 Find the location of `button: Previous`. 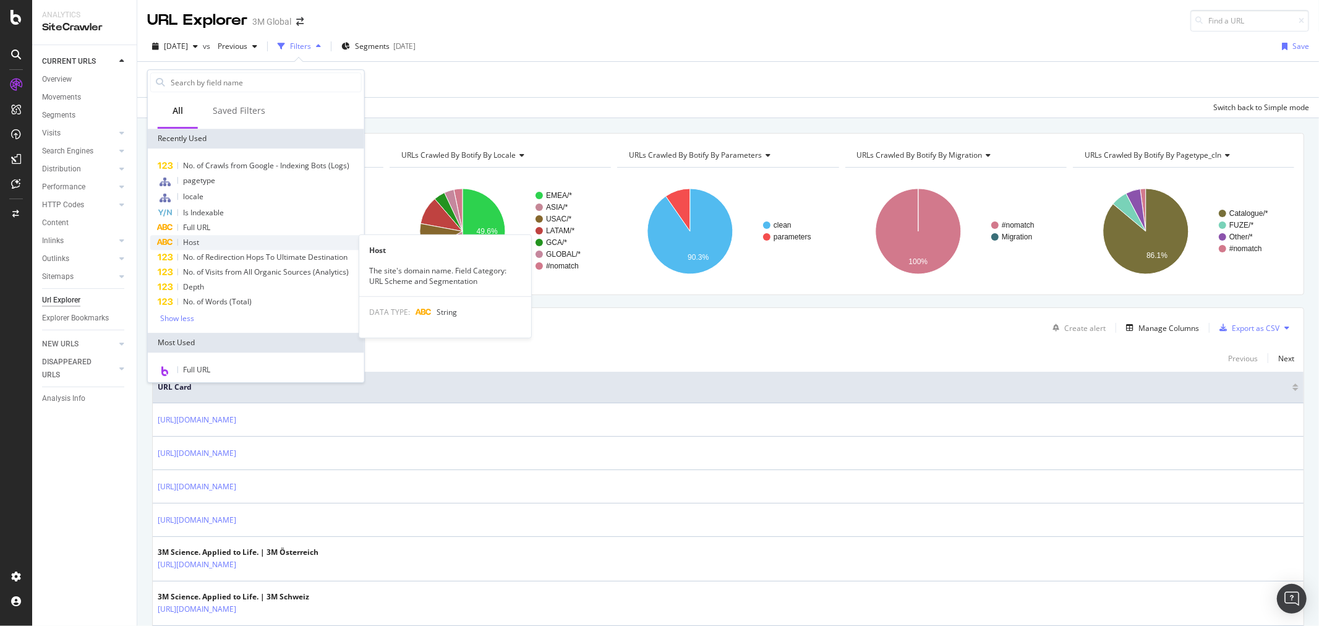

button: Previous is located at coordinates (237, 46).